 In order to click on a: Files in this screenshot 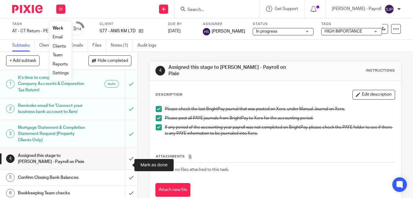, I will do `click(99, 45)`.